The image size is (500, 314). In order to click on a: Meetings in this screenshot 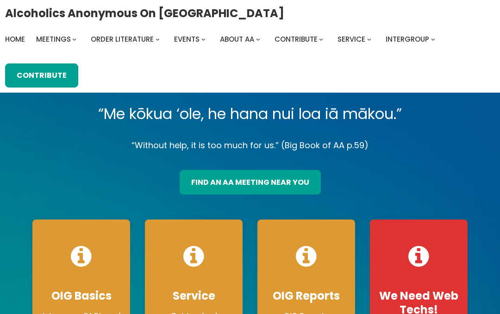, I will do `click(53, 39)`.